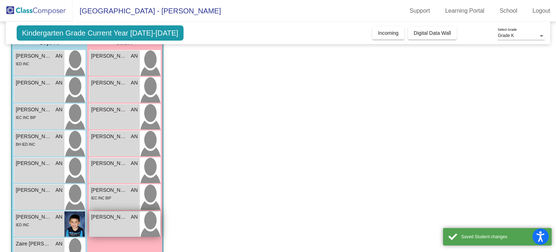 The height and width of the screenshot is (252, 556). What do you see at coordinates (388, 33) in the screenshot?
I see `span: Incoming` at bounding box center [388, 33].